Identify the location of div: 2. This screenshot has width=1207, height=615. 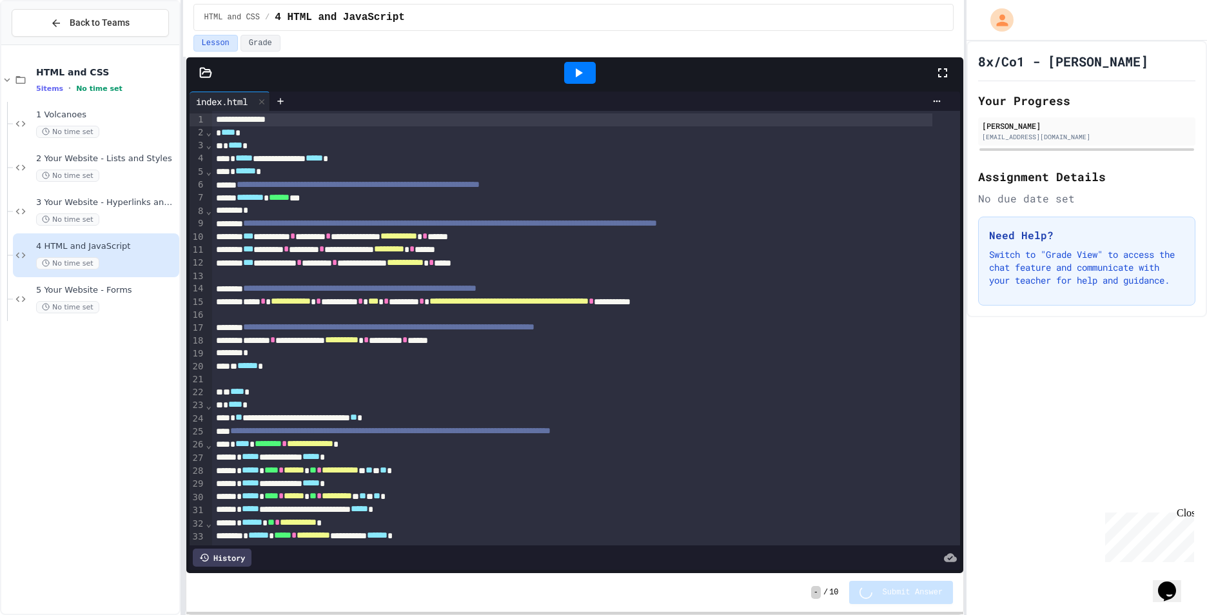
(197, 133).